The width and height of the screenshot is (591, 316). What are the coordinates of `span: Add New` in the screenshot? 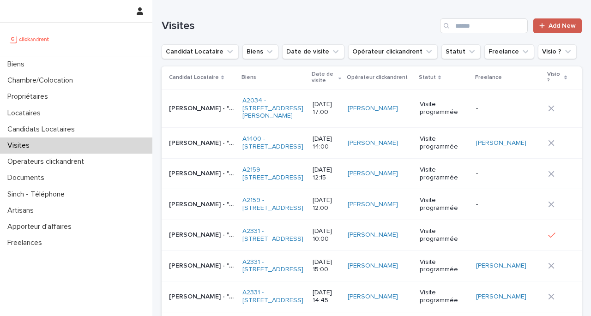 It's located at (562, 26).